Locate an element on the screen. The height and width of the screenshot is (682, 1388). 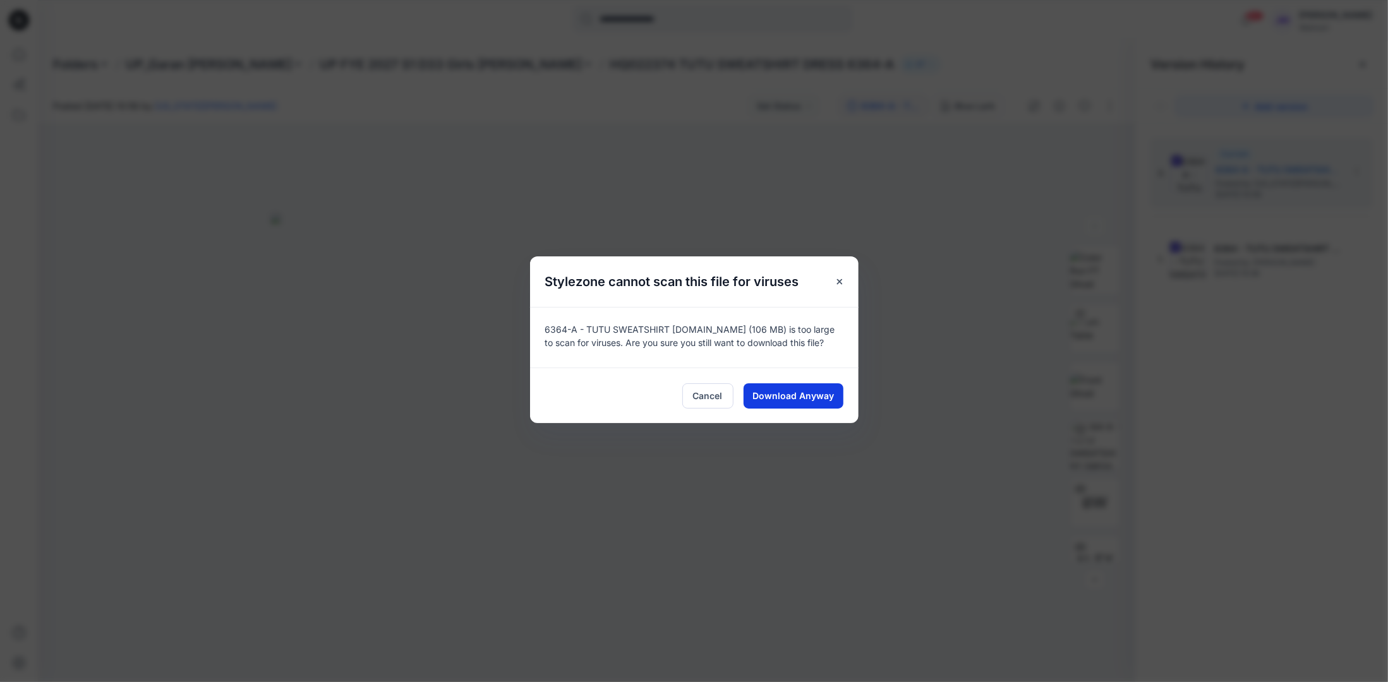
span: Cancel is located at coordinates (708, 395).